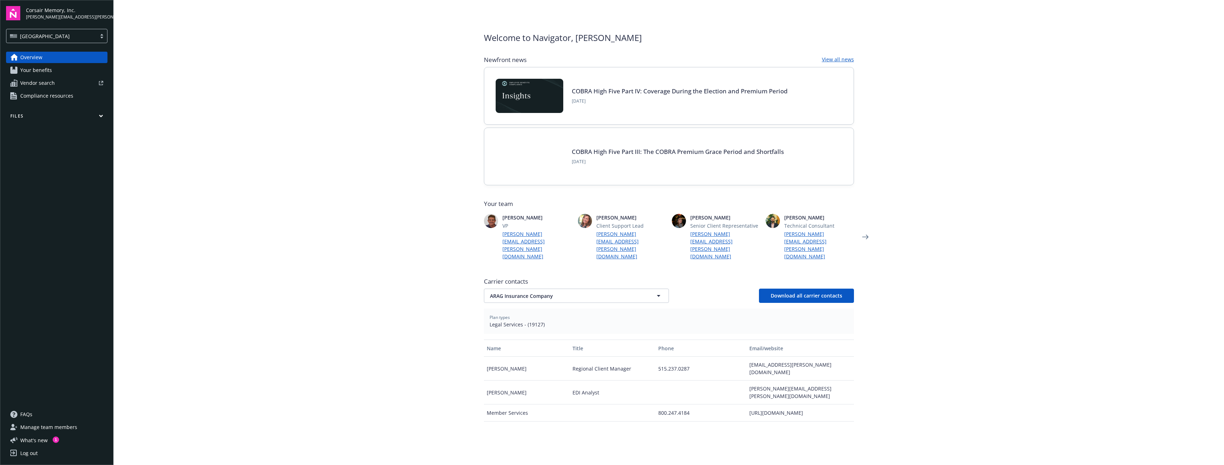 Image resolution: width=1224 pixels, height=465 pixels. What do you see at coordinates (819, 225) in the screenshot?
I see `span: Technical Consultant` at bounding box center [819, 225].